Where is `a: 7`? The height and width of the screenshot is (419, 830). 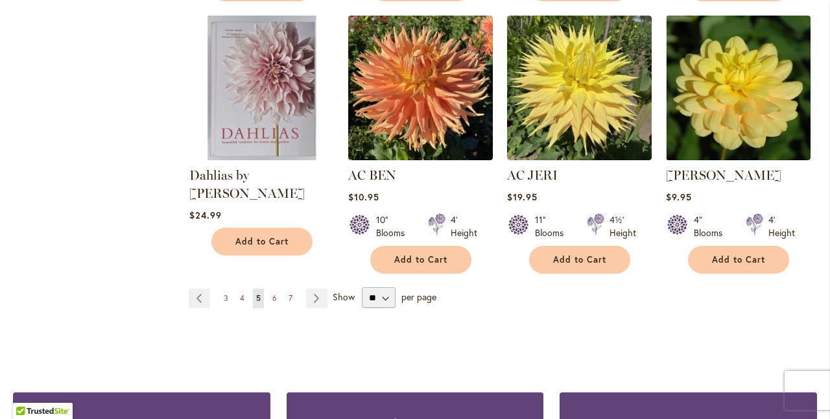
a: 7 is located at coordinates (291, 298).